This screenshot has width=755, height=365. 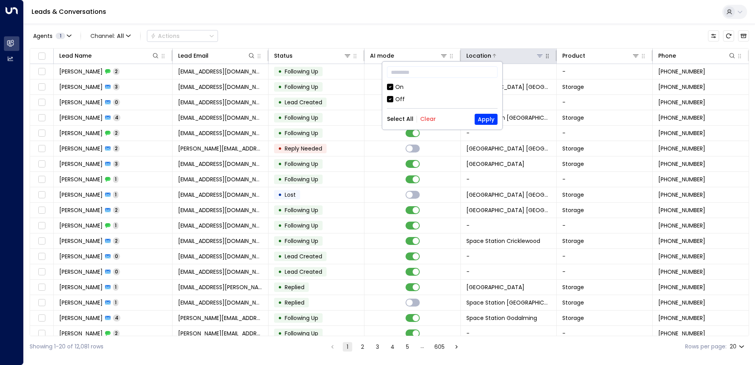 What do you see at coordinates (75, 56) in the screenshot?
I see `div: Lead Name` at bounding box center [75, 56].